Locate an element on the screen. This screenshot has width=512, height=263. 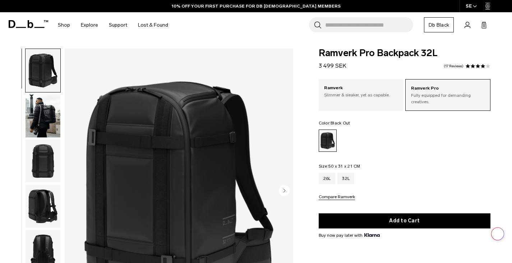
a: Explore is located at coordinates (90, 25).